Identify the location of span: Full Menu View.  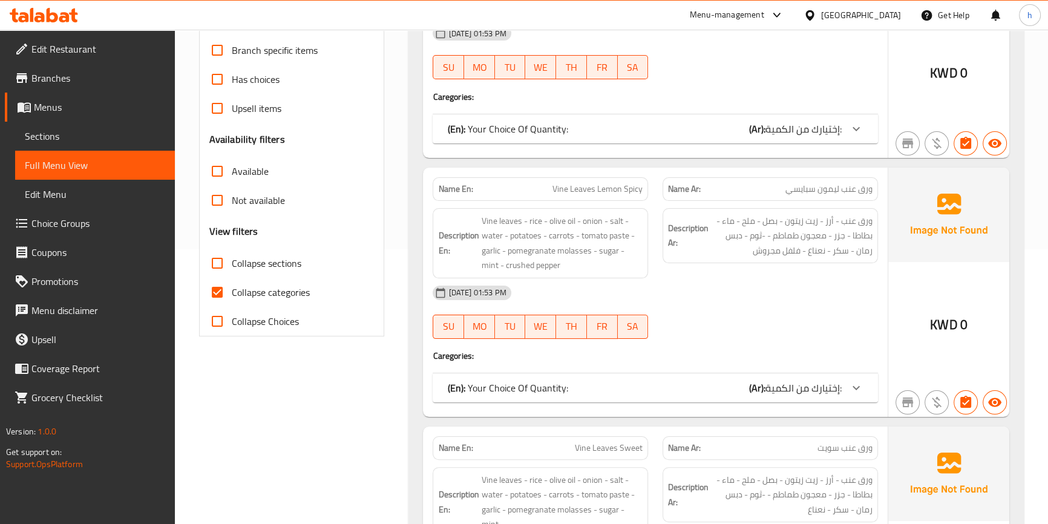
(95, 165).